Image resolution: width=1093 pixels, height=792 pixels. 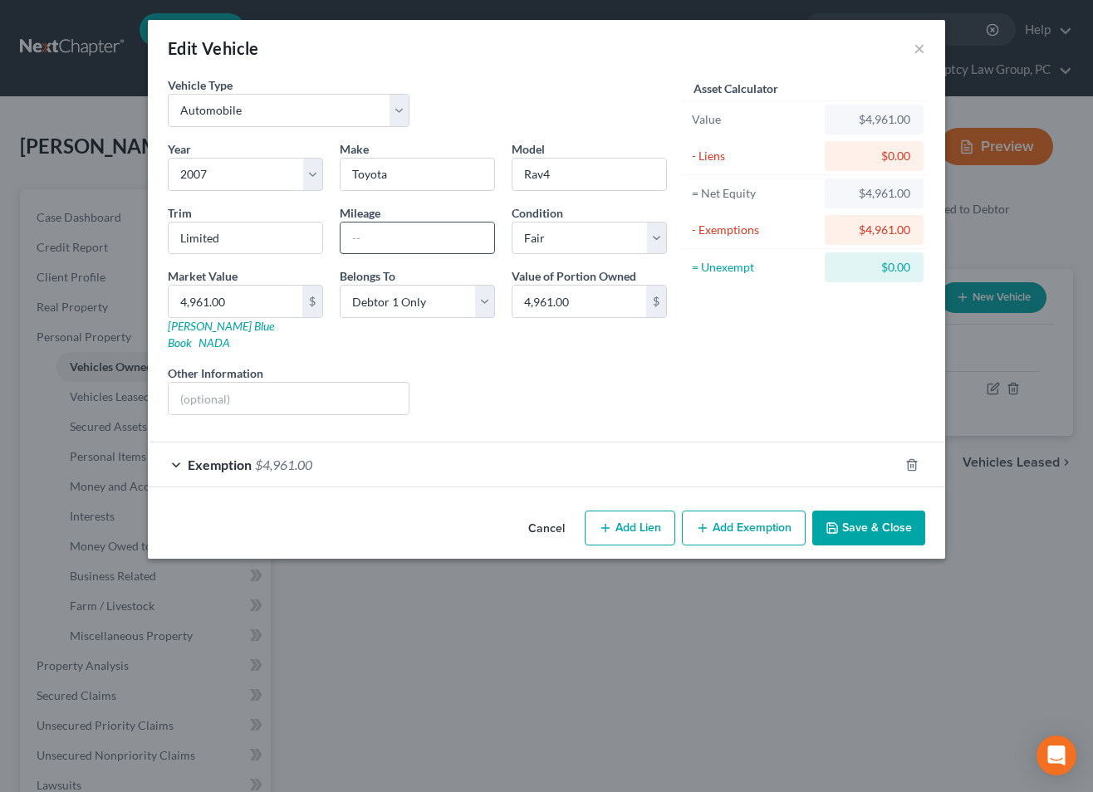 What do you see at coordinates (367, 276) in the screenshot?
I see `span: Belongs To` at bounding box center [367, 276].